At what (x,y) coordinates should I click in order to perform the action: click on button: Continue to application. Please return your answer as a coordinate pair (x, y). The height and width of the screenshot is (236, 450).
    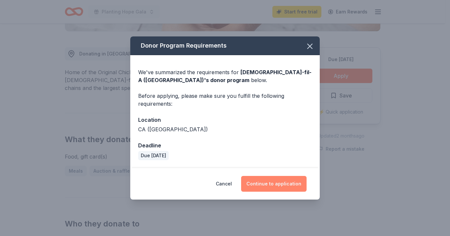
    Looking at the image, I should click on (273, 184).